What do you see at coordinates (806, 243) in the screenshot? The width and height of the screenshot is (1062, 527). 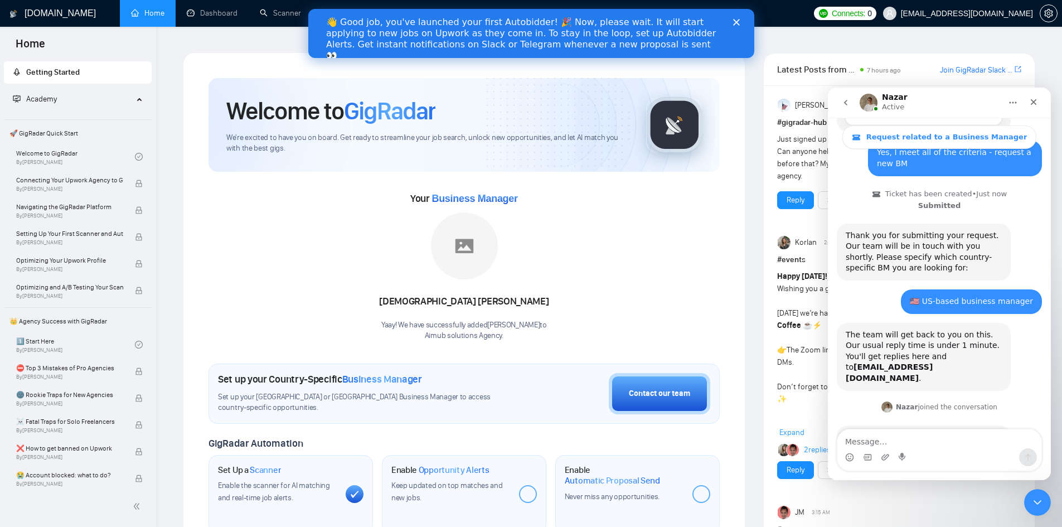 I see `span: Korlan` at bounding box center [806, 243].